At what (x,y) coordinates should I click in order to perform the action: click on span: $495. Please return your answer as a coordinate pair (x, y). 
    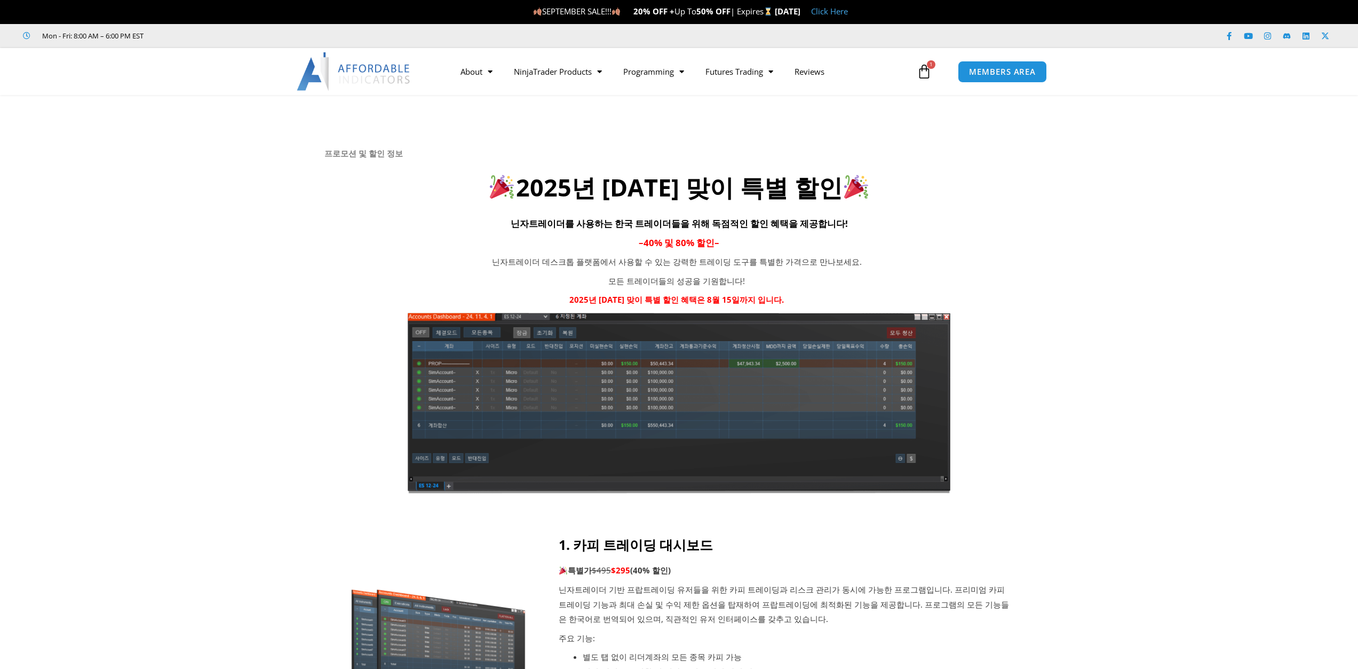
    Looking at the image, I should click on (602, 570).